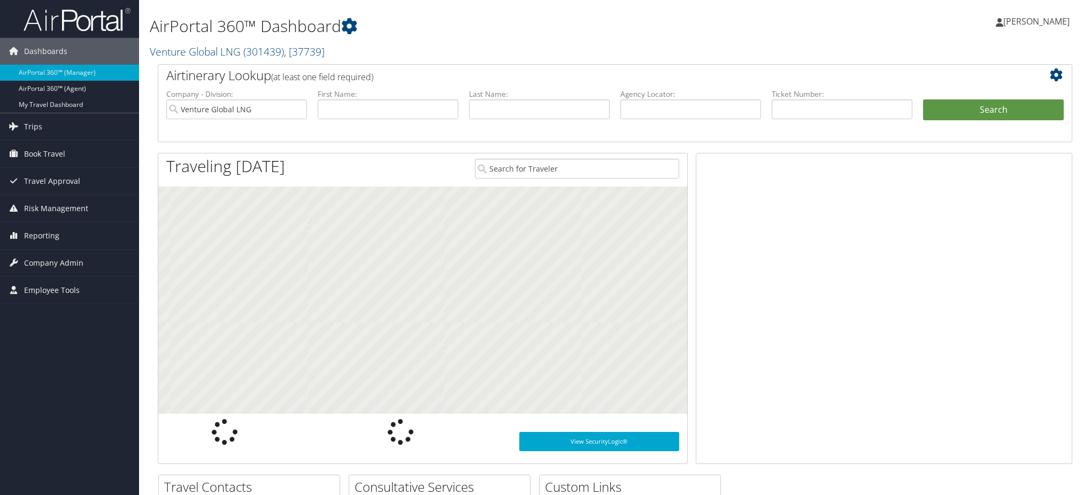 This screenshot has height=495, width=1091. Describe the element at coordinates (690, 94) in the screenshot. I see `label: Agency Locator:` at that location.